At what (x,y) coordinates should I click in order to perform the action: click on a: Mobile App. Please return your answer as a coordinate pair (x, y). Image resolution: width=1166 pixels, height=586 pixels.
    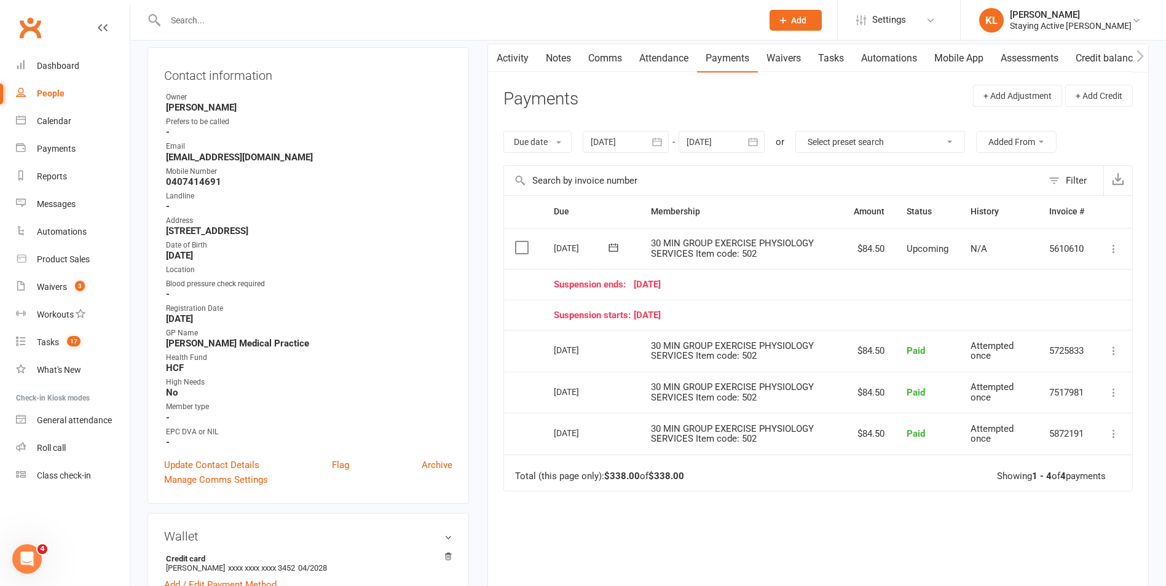
    Looking at the image, I should click on (959, 58).